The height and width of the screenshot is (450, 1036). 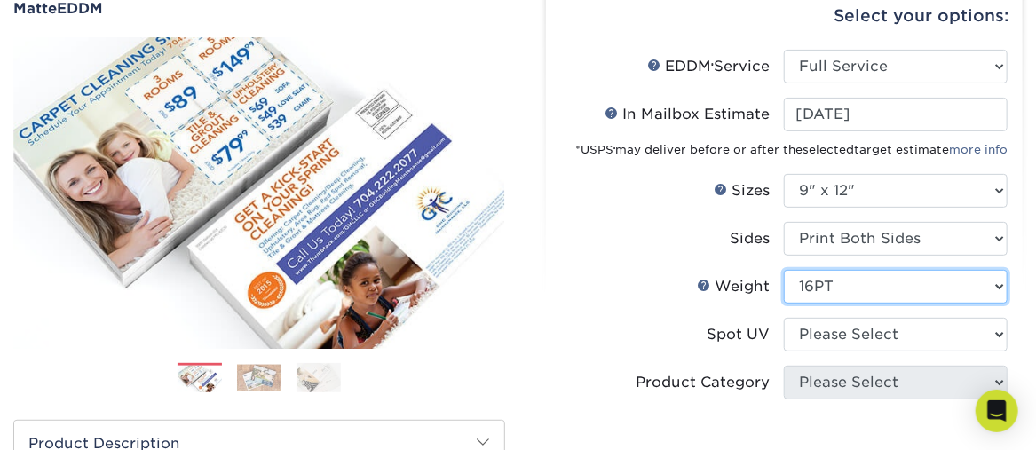 What do you see at coordinates (791, 149) in the screenshot?
I see `small: *USPS may deliver before or after the target estimate` at bounding box center [791, 149].